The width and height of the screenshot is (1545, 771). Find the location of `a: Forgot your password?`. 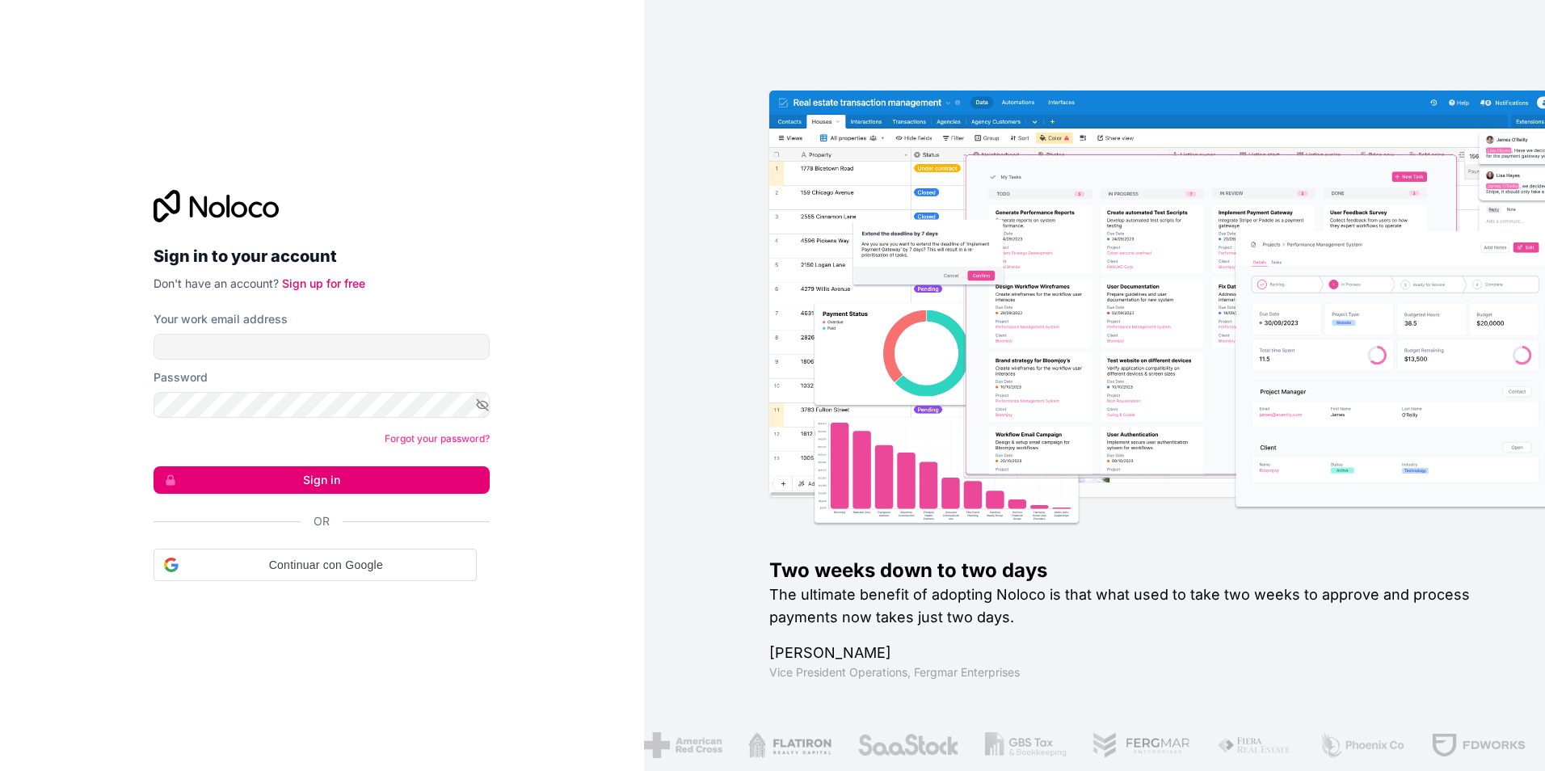

a: Forgot your password? is located at coordinates (437, 438).